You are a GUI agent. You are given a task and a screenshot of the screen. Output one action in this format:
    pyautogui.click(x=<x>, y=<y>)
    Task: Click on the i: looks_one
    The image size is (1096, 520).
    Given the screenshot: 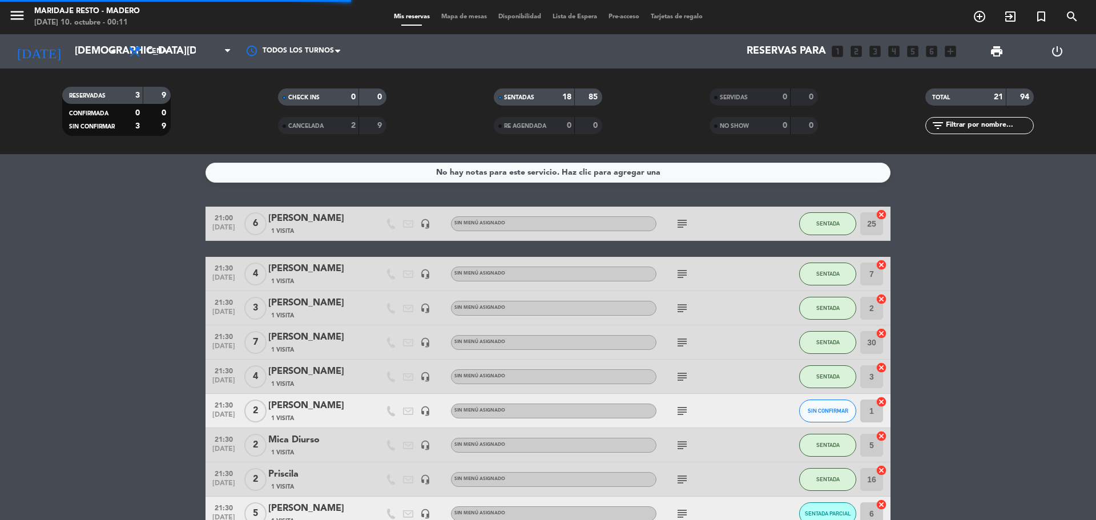 What is the action you would take?
    pyautogui.click(x=837, y=51)
    